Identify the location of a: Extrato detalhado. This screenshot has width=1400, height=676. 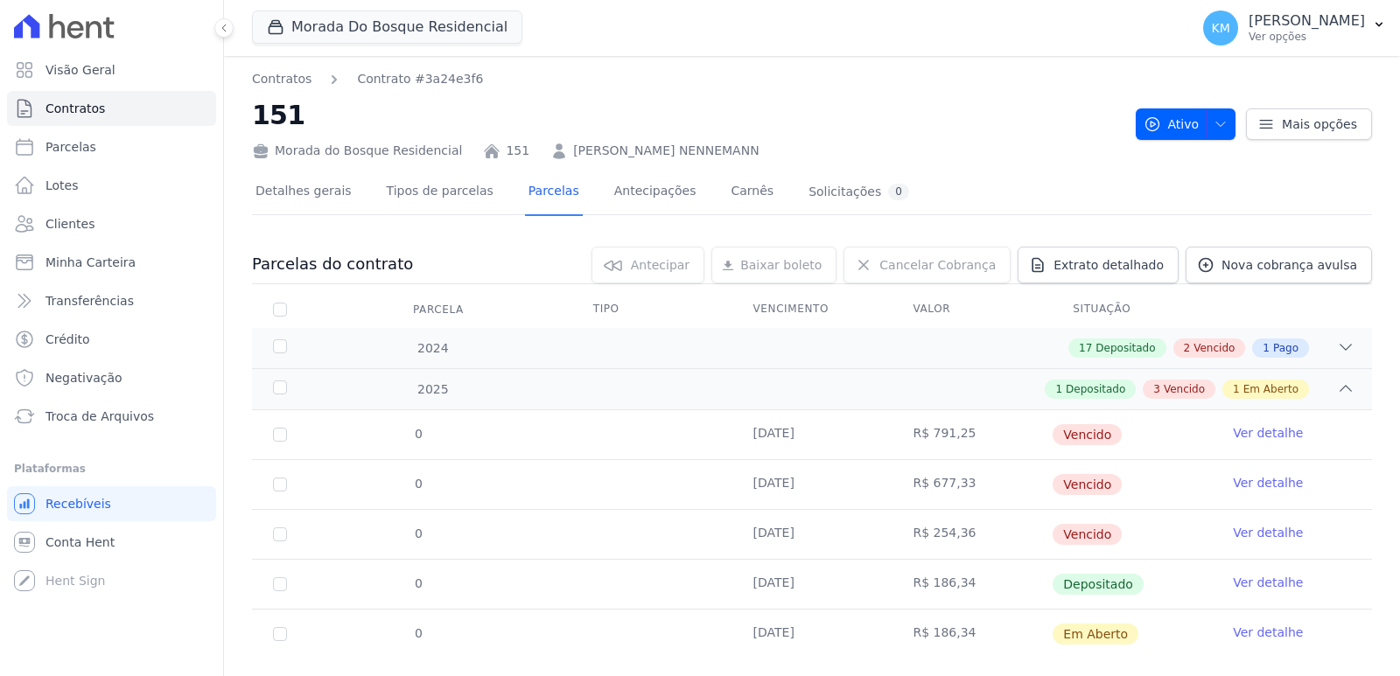
(1098, 265).